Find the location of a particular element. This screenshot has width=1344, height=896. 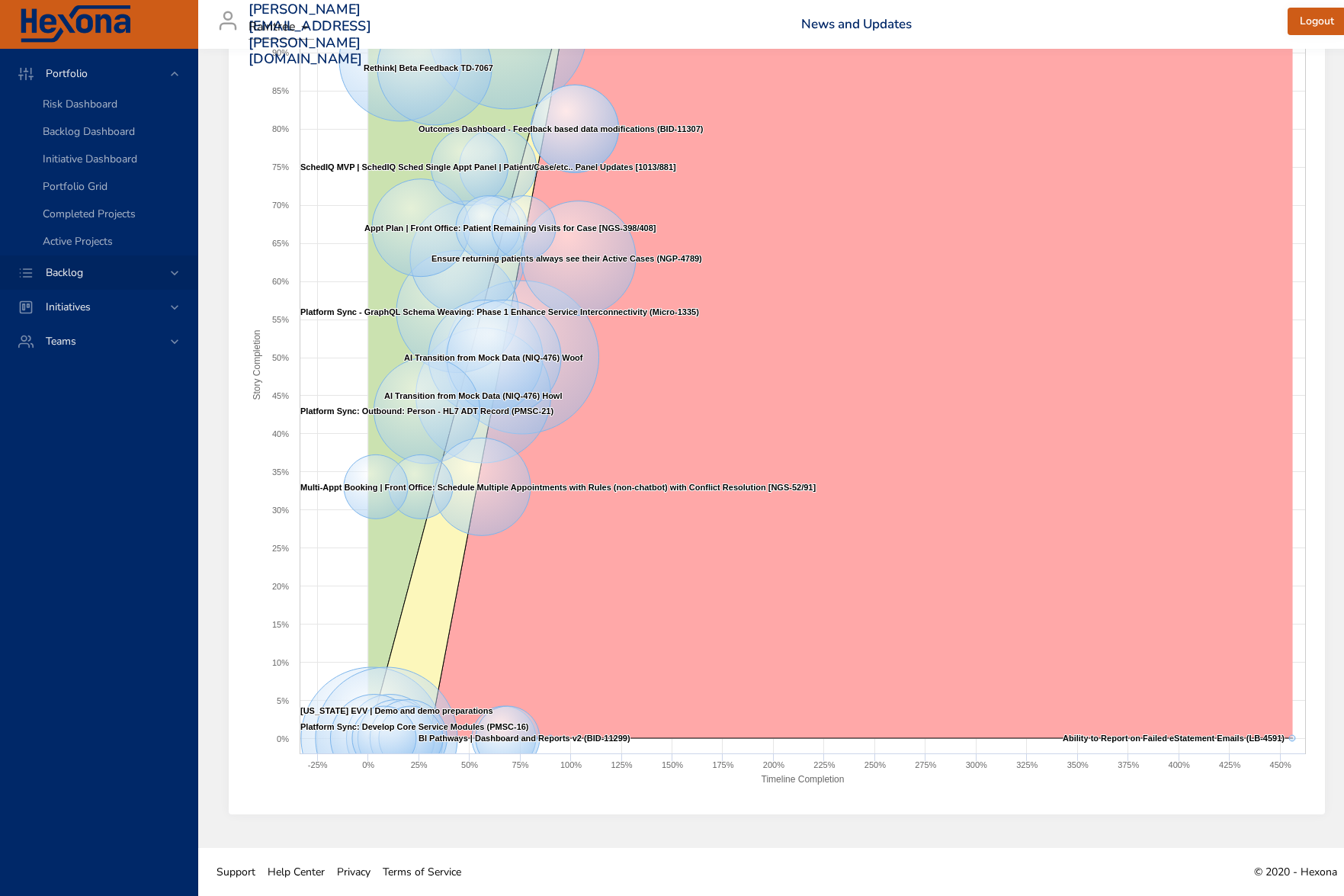

text: Outcomes Dashboard - Feedback based data modifications (BID-11307) is located at coordinates (562, 129).